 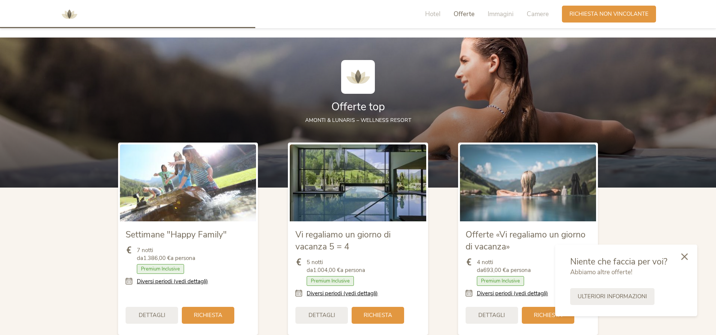 What do you see at coordinates (343, 240) in the screenshot?
I see `span: Vi regaliamo un giorno di vacanza 5 = 4` at bounding box center [343, 240].